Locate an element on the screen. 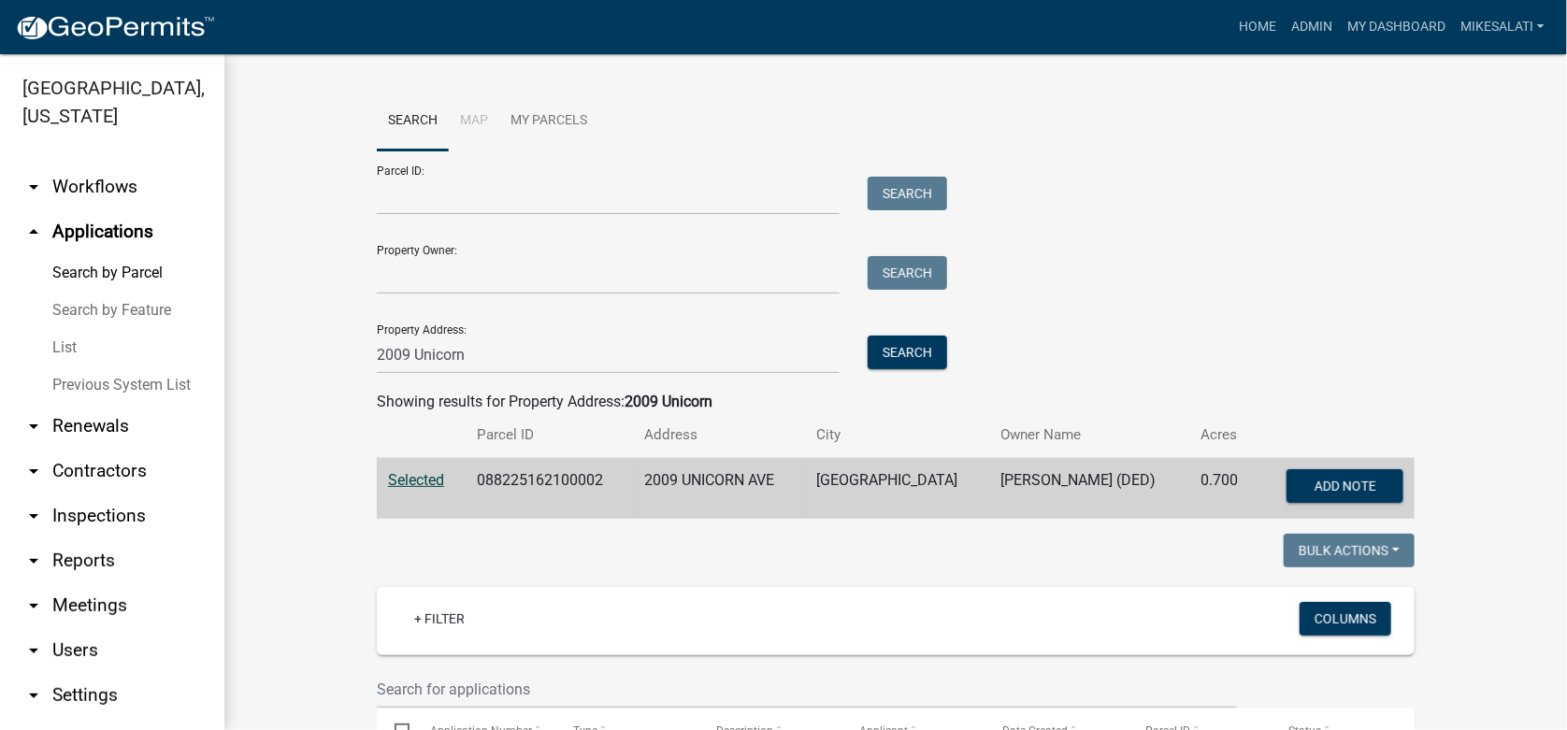  span: Selected is located at coordinates (416, 480).